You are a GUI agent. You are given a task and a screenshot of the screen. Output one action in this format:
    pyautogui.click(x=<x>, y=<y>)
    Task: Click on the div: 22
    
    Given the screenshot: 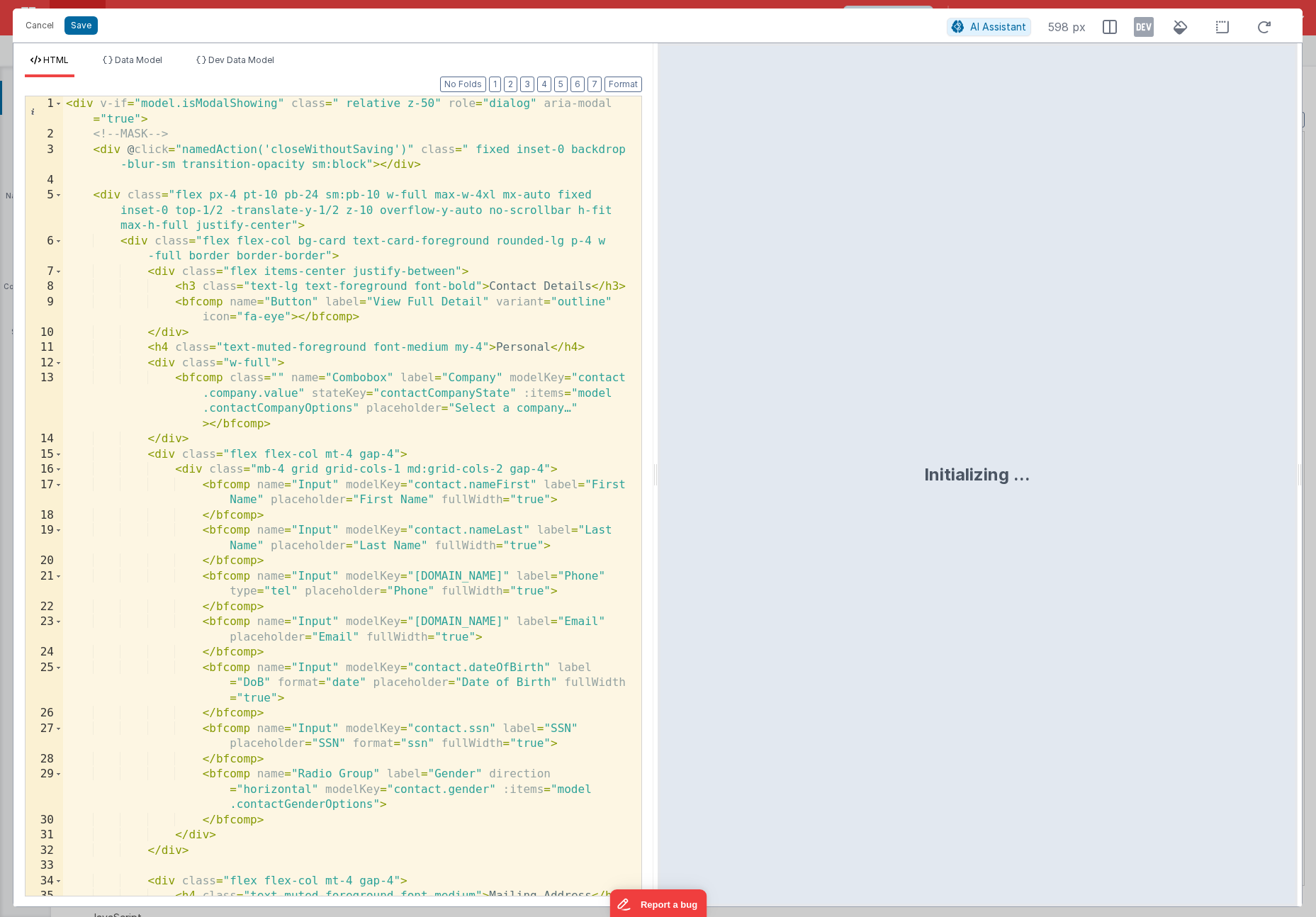 What is the action you would take?
    pyautogui.click(x=44, y=607)
    